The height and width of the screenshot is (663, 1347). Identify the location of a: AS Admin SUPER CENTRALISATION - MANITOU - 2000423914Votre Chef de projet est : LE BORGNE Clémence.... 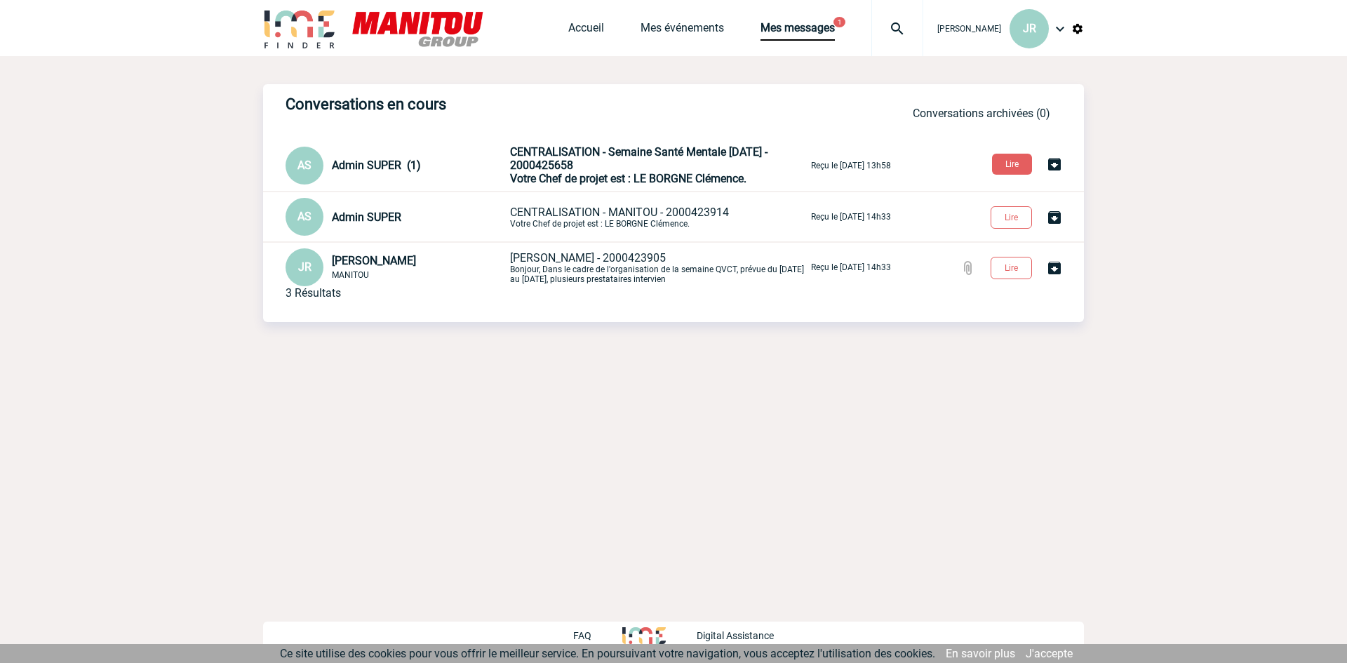
(588, 215).